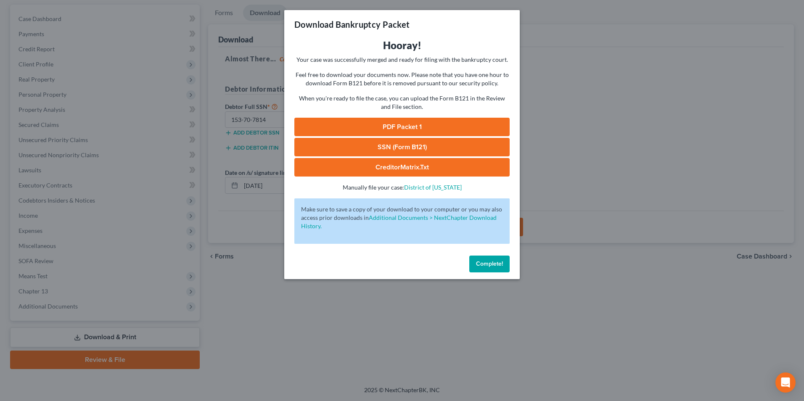 This screenshot has width=804, height=401. Describe the element at coordinates (352, 24) in the screenshot. I see `h3: Download Bankruptcy Packet` at that location.